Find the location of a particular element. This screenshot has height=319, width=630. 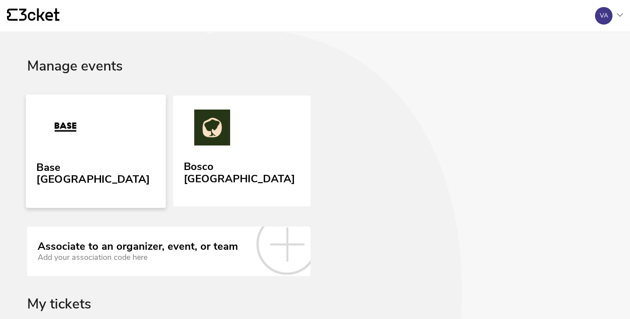

a: Associate to an organizer, event, or team Add your association code here is located at coordinates (169, 251).